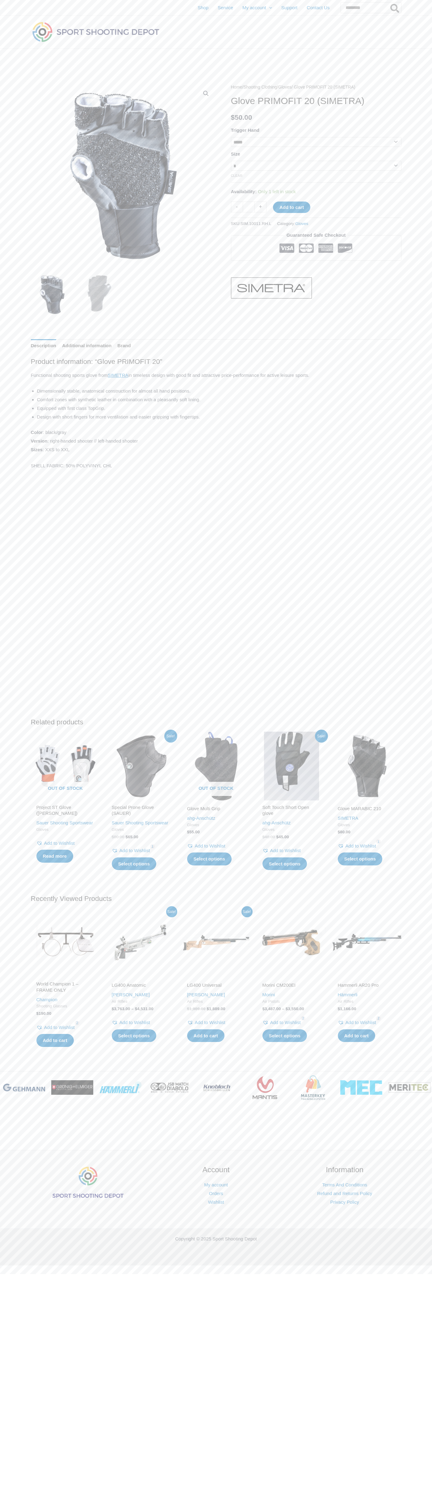 The width and height of the screenshot is (432, 1500). What do you see at coordinates (55, 1041) in the screenshot?
I see `a: Add to cart: “World Champion 1 - FRAME ONLY”` at bounding box center [55, 1041].